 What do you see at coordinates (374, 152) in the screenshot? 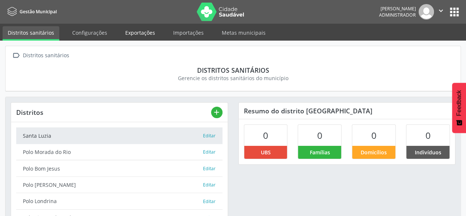
I see `span: Domicílios` at bounding box center [374, 152].